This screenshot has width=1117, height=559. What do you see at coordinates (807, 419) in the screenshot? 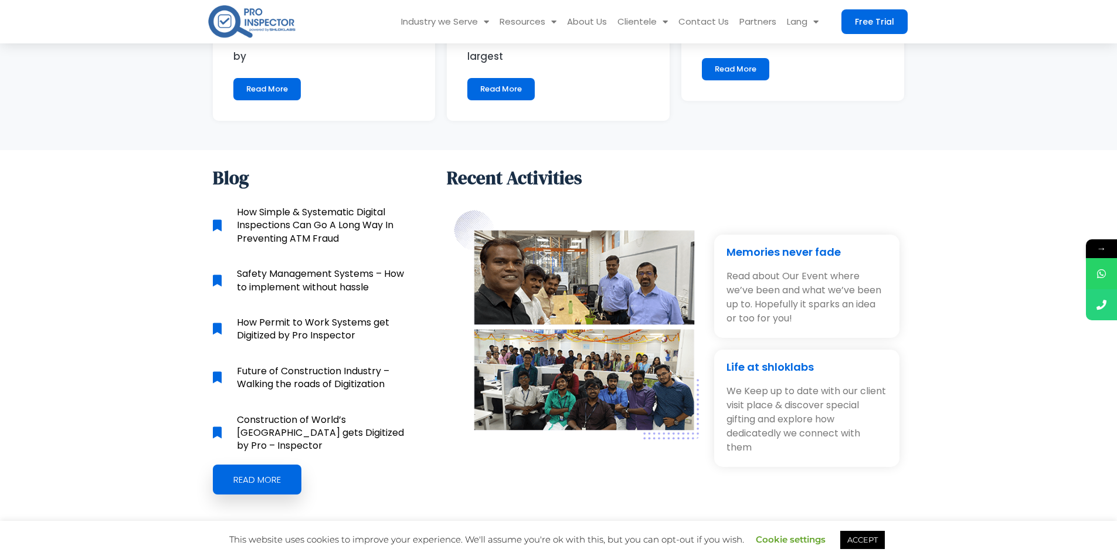
I see `div: We Keep up to date with our client visit place & discover special gifting and explore how dedicat...` at bounding box center [807, 419].